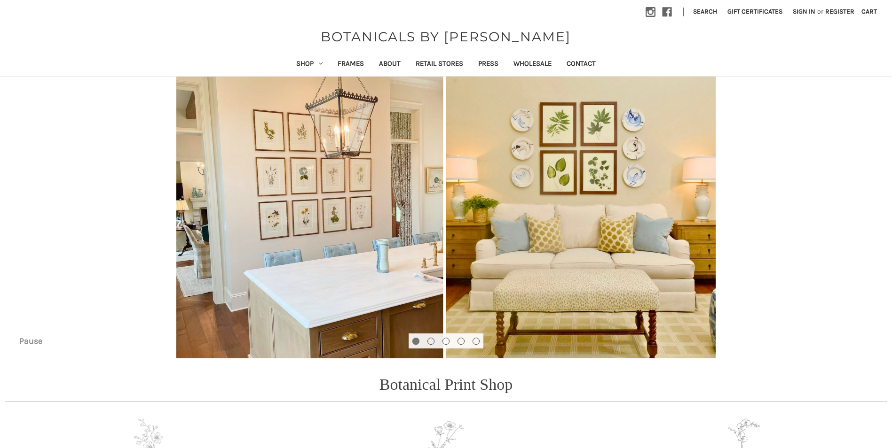  Describe the element at coordinates (446, 385) in the screenshot. I see `p: Botanical Print Shop` at that location.